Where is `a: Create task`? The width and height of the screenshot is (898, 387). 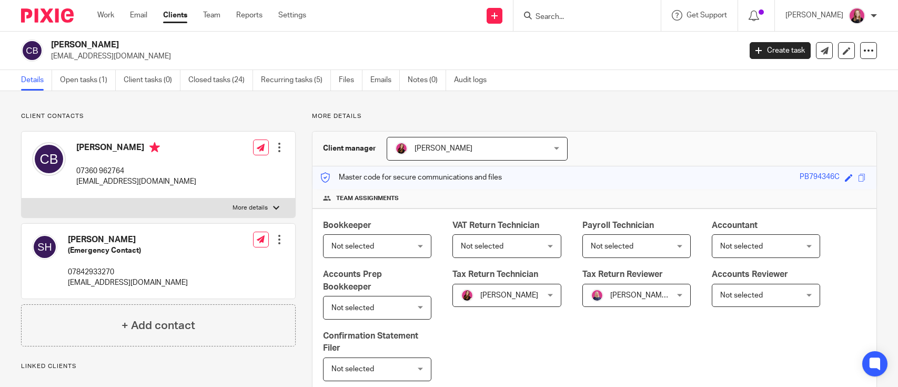
a: Create task is located at coordinates (780, 50).